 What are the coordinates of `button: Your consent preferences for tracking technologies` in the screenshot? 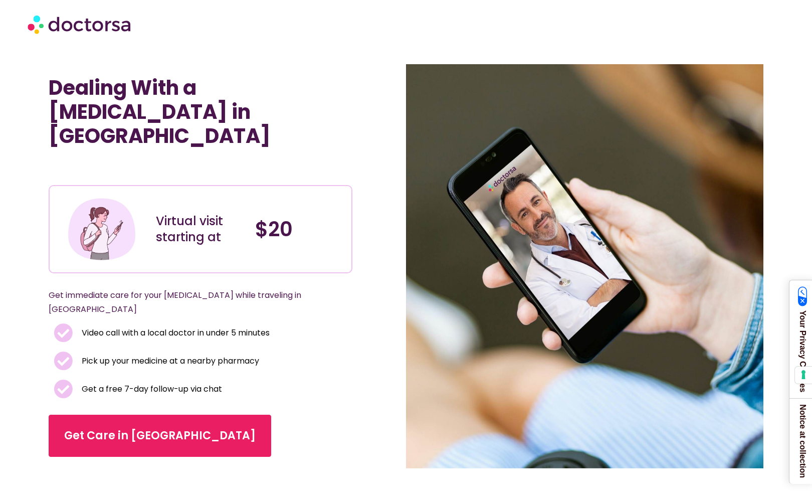 It's located at (803, 375).